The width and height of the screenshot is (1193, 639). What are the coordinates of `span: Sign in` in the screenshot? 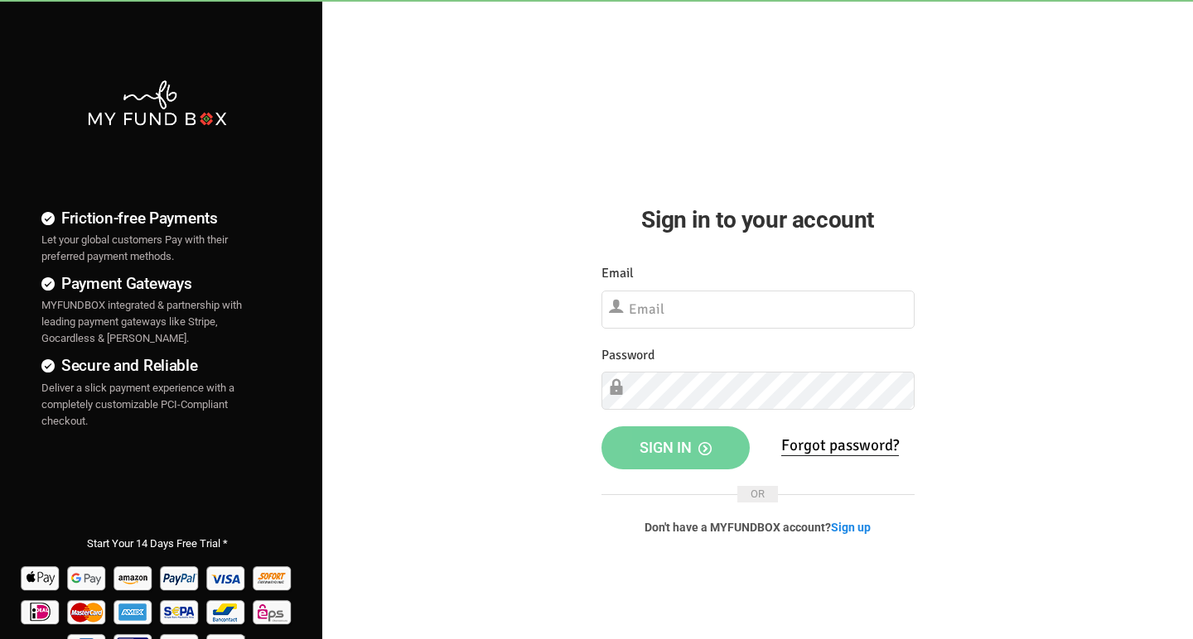 It's located at (675, 447).